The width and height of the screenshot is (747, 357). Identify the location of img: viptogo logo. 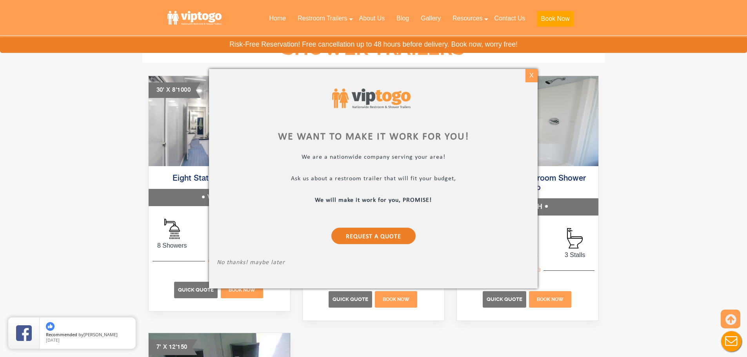
(371, 98).